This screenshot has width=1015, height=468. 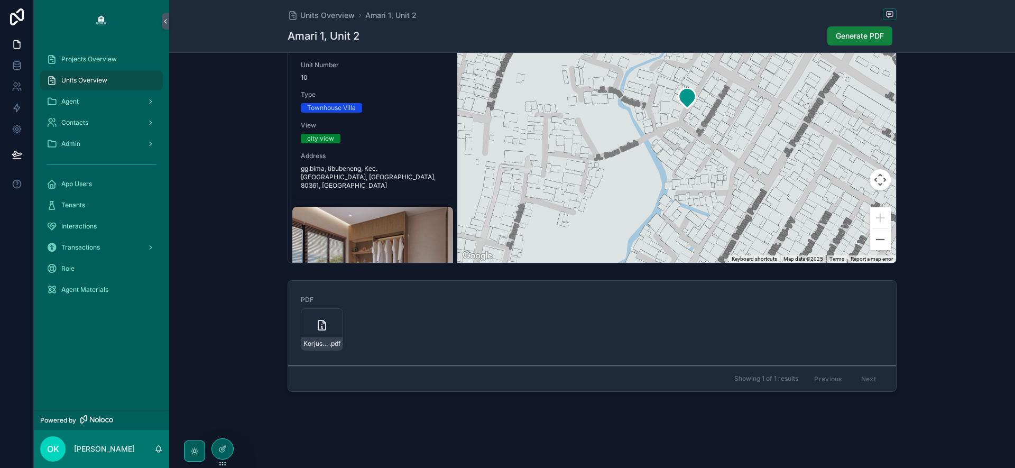 What do you see at coordinates (102, 21) in the screenshot?
I see `img: App logo` at bounding box center [102, 21].